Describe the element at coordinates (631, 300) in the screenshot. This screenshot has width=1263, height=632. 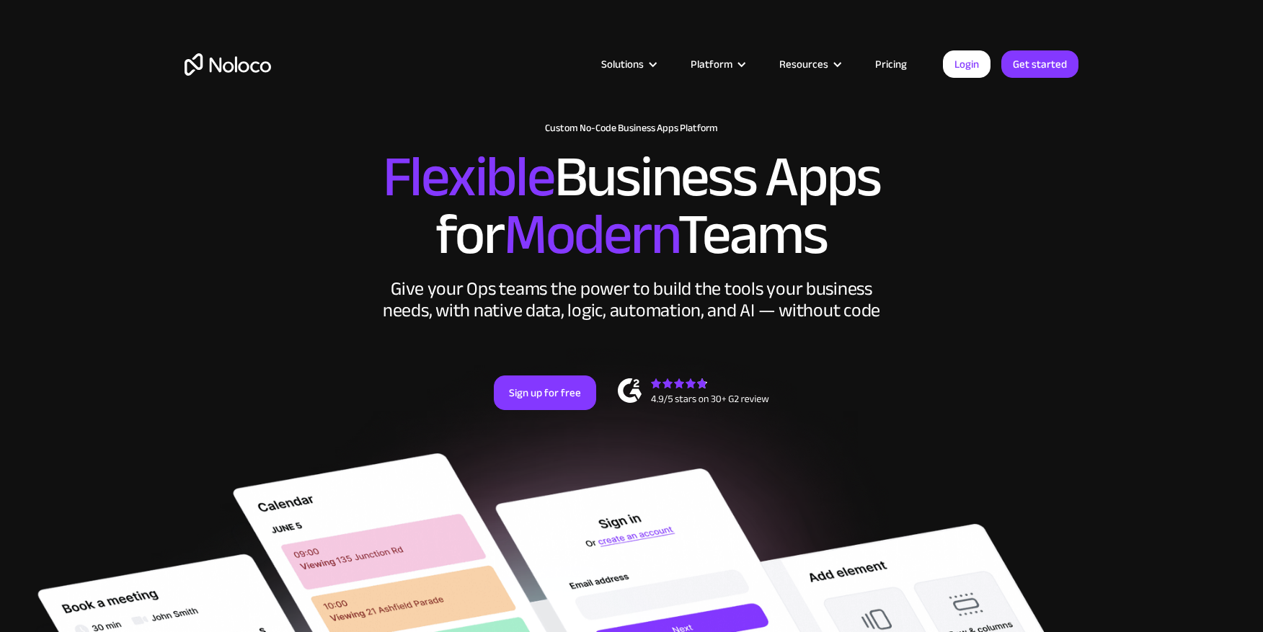
I see `div: Give your Ops teams the power to build the tools your business needs, with native data, logic, au...` at that location.